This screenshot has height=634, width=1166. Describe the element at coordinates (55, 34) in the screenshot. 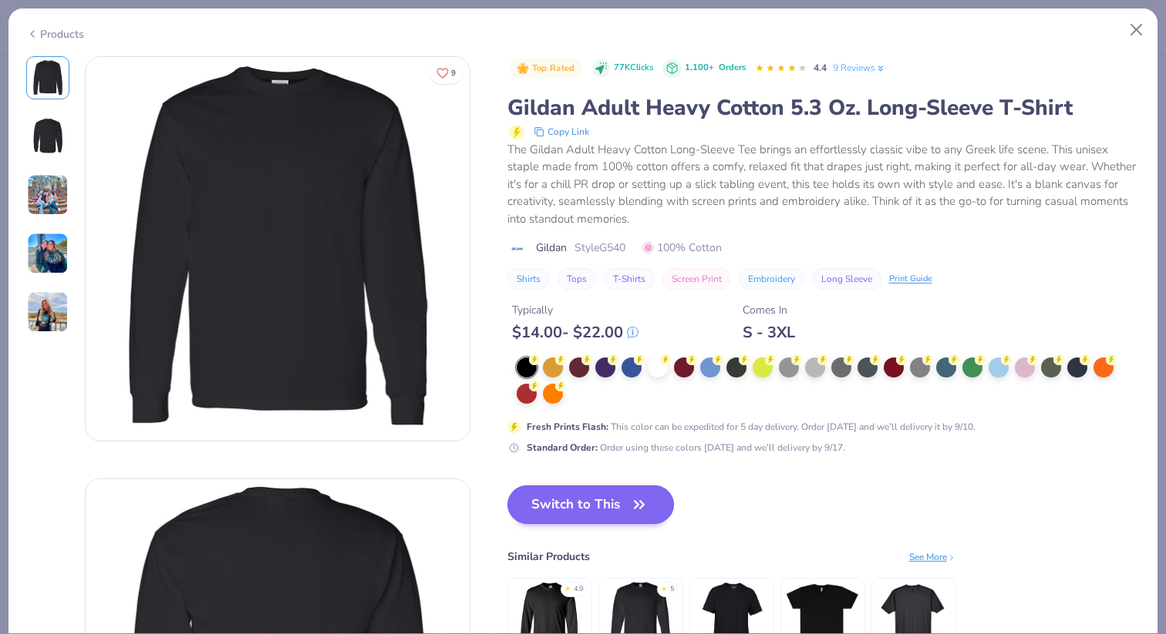

I see `div: Products` at that location.